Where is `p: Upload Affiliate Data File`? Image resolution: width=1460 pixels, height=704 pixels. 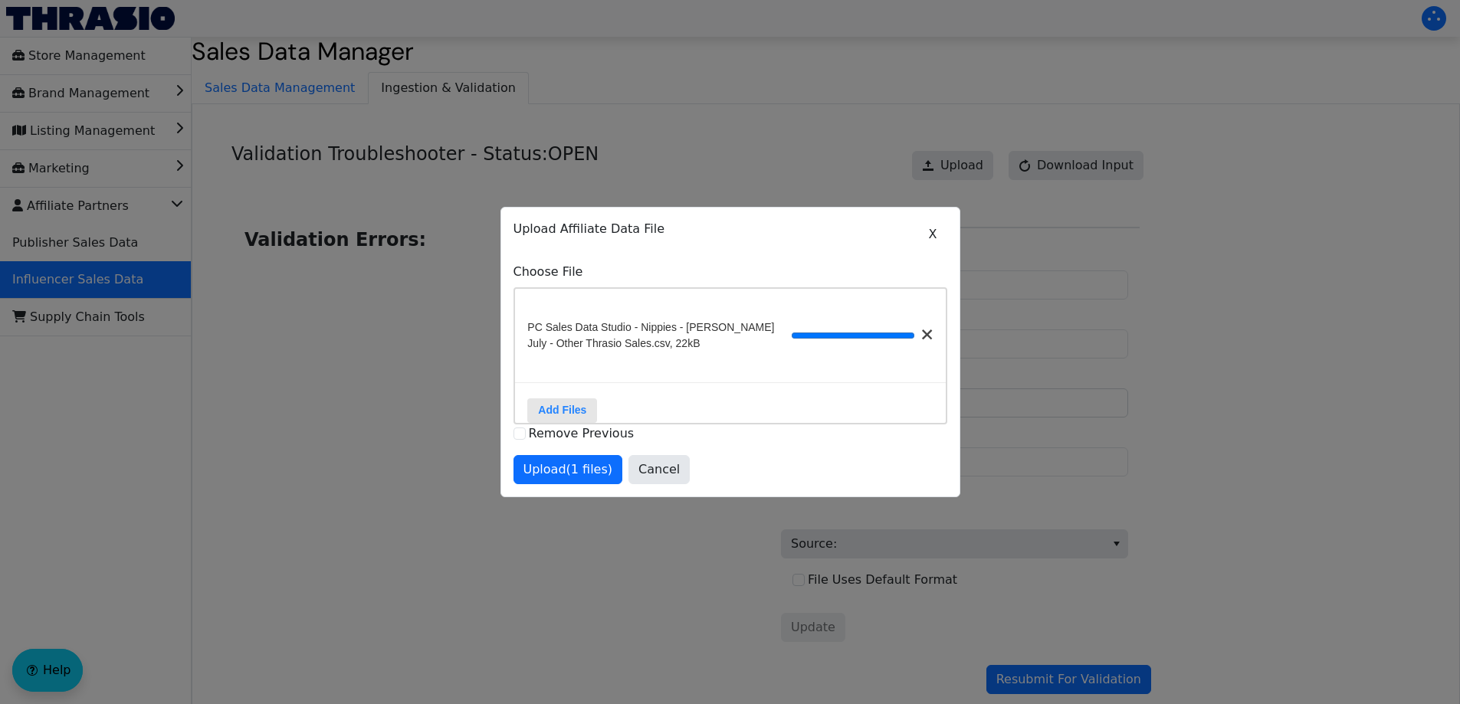 p: Upload Affiliate Data File is located at coordinates (730, 229).